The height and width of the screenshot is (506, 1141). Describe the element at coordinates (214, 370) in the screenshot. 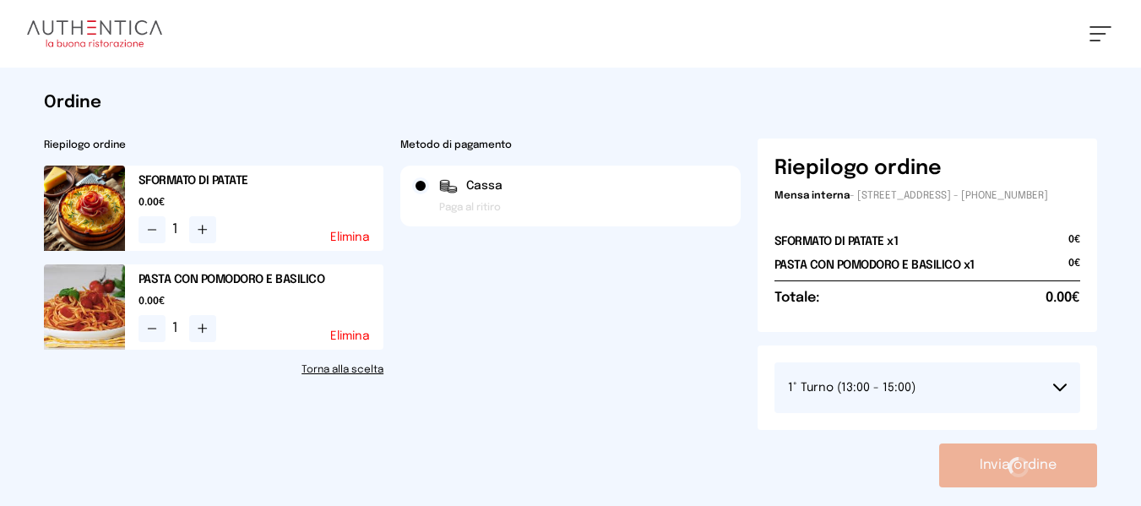

I see `a: Torna alla scelta` at that location.